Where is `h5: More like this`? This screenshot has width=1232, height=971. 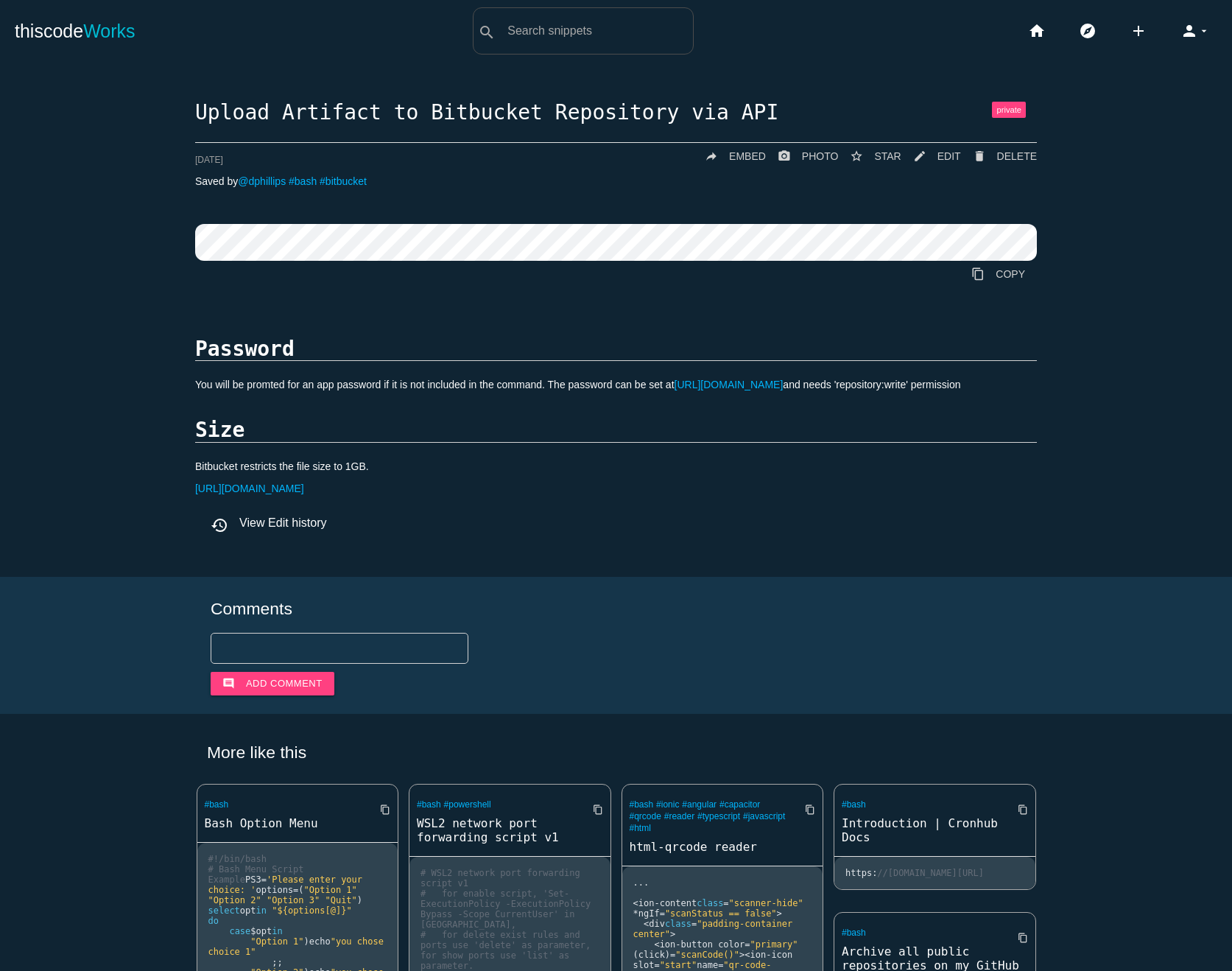
h5: More like this is located at coordinates (616, 752).